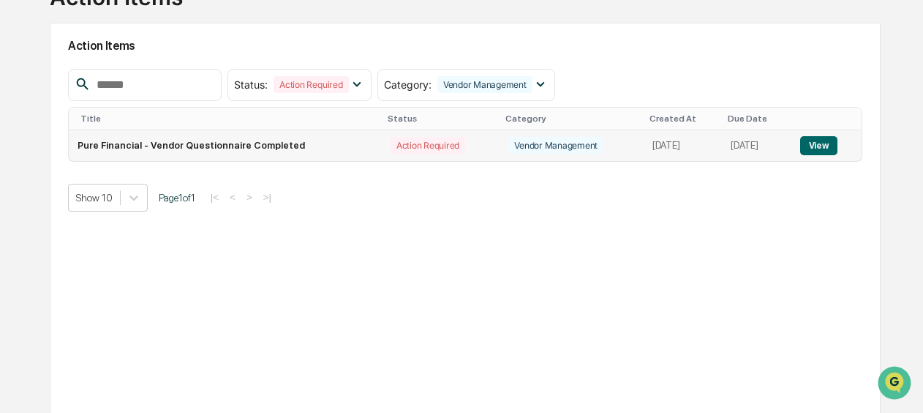 Image resolution: width=923 pixels, height=413 pixels. I want to click on span: cdingler, so click(63, 233).